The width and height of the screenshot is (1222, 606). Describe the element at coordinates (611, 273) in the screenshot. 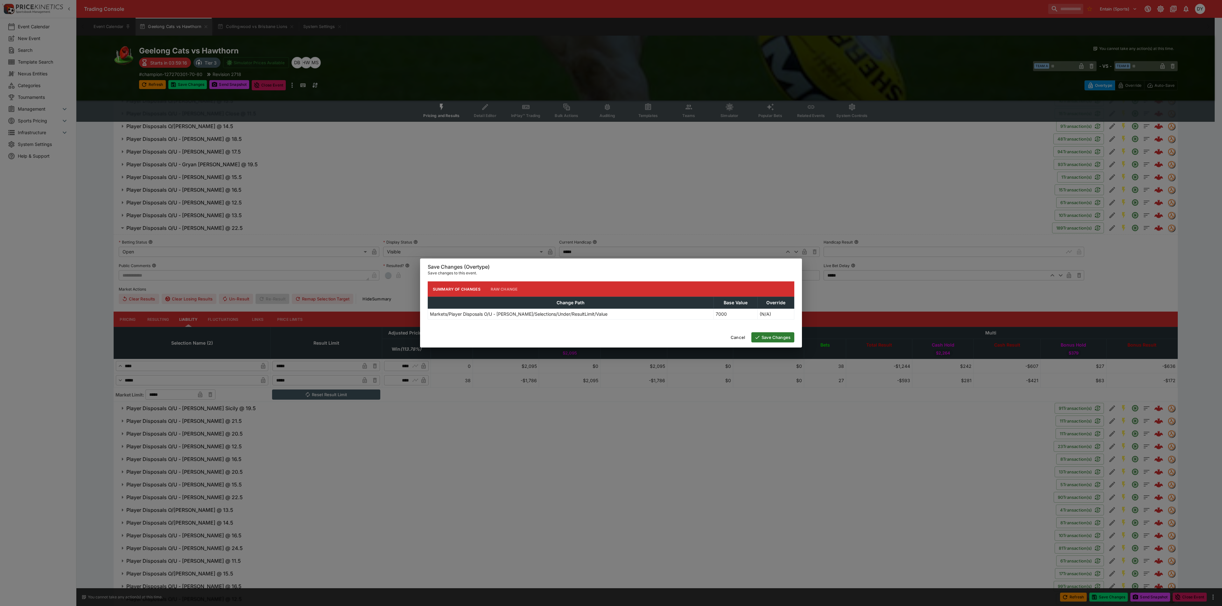

I see `p: Save changes to this event.` at that location.